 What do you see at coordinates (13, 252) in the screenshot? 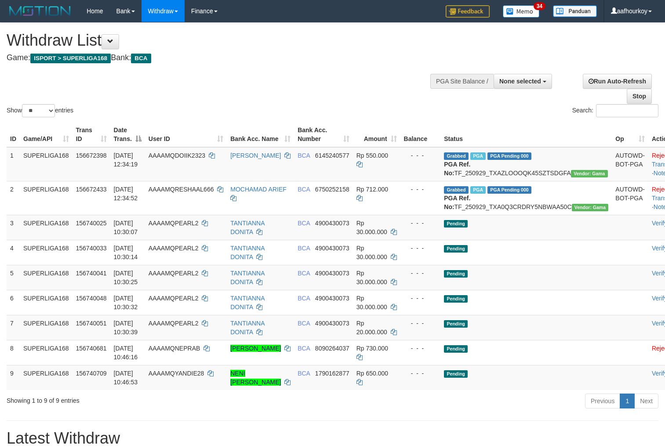
I see `td: 4` at bounding box center [13, 252].